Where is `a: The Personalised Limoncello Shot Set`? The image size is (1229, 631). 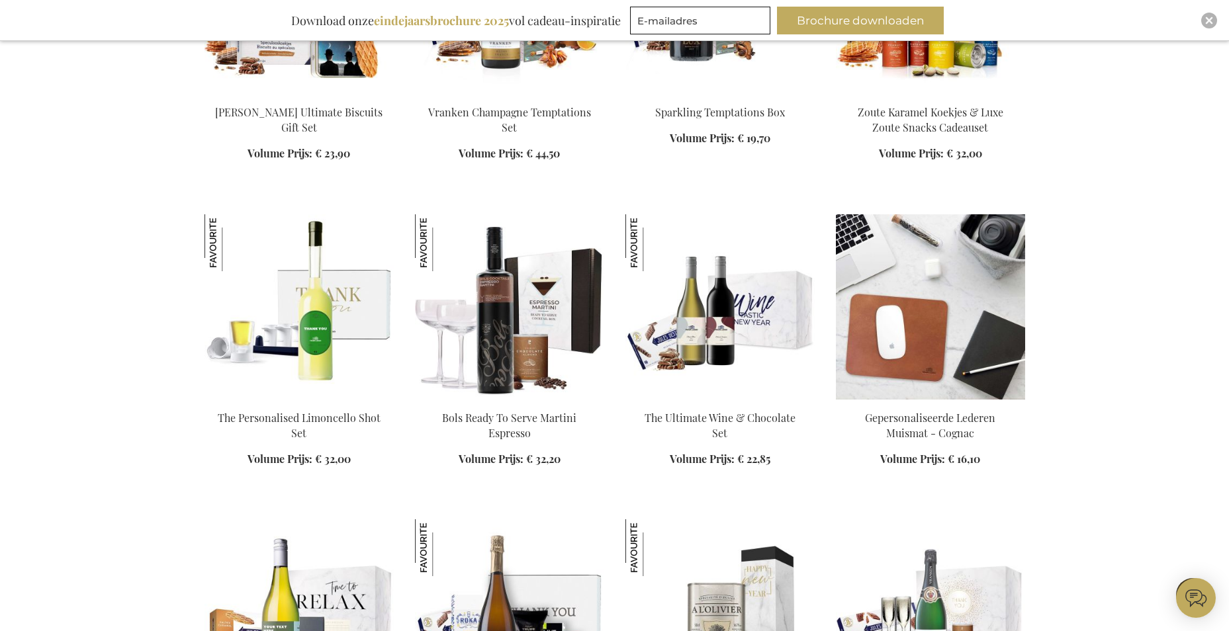 a: The Personalised Limoncello Shot Set is located at coordinates (299, 426).